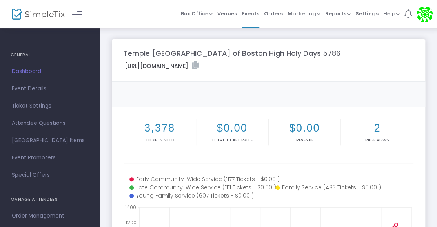 The image size is (437, 227). I want to click on p: Revenue, so click(305, 140).